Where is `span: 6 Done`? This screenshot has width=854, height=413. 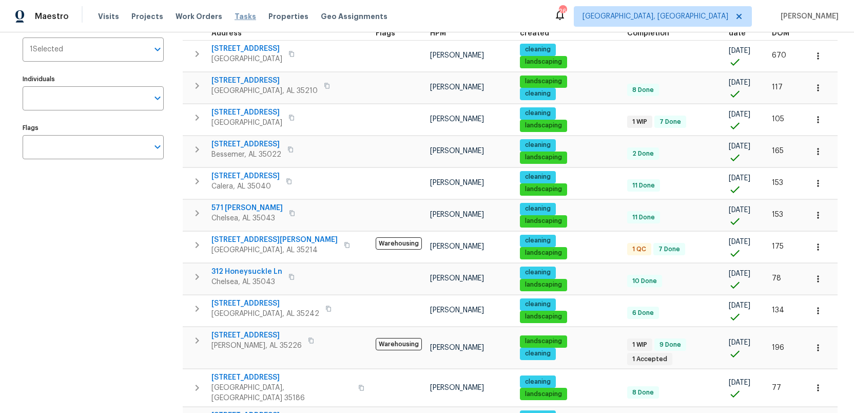
span: 6 Done is located at coordinates (643, 312).